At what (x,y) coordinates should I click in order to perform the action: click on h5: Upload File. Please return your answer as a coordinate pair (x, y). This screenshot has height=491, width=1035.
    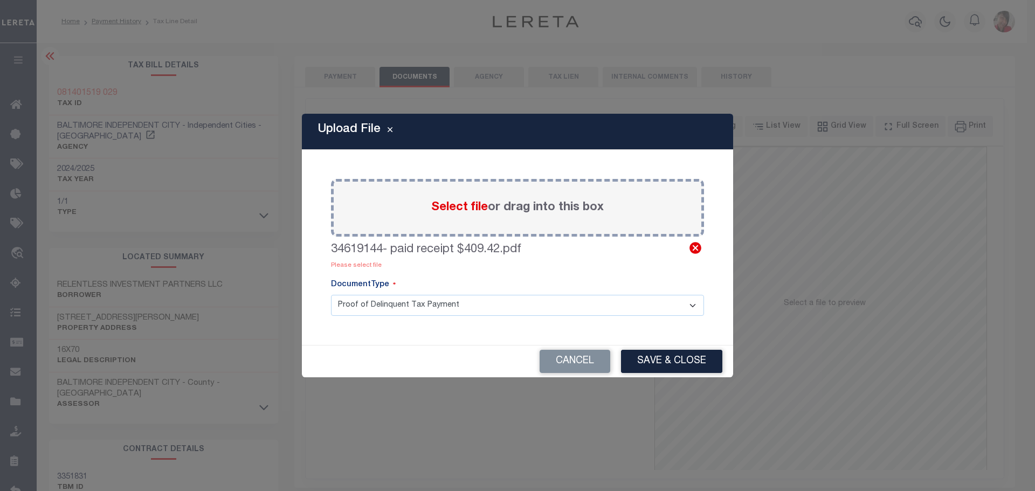
    Looking at the image, I should click on (349, 129).